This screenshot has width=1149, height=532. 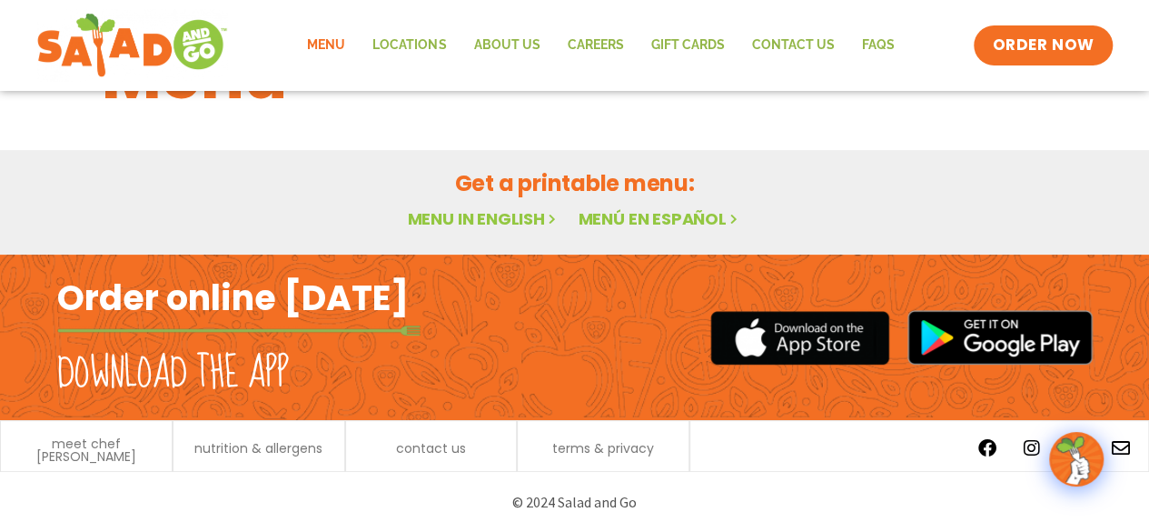 I want to click on a: Careers, so click(x=595, y=45).